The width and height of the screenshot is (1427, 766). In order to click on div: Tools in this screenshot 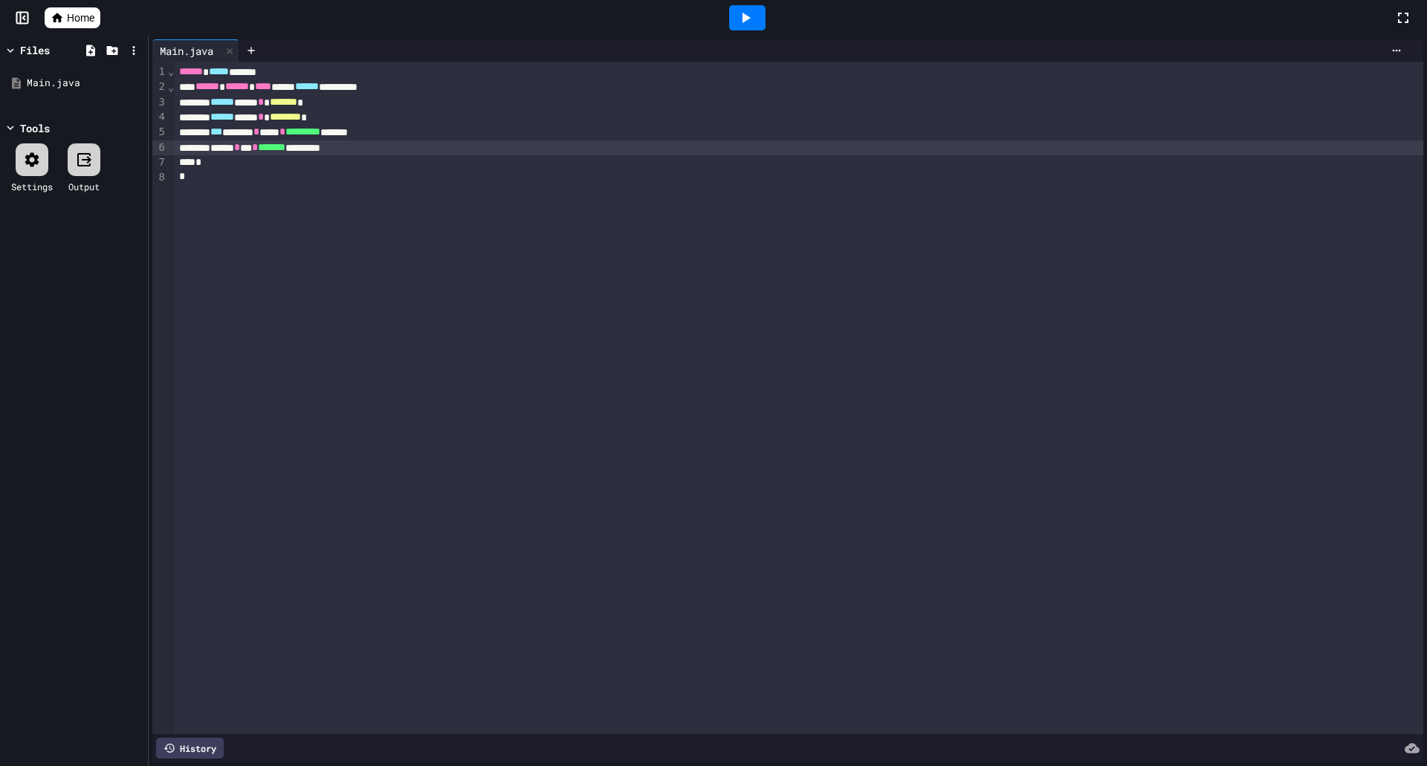, I will do `click(35, 128)`.